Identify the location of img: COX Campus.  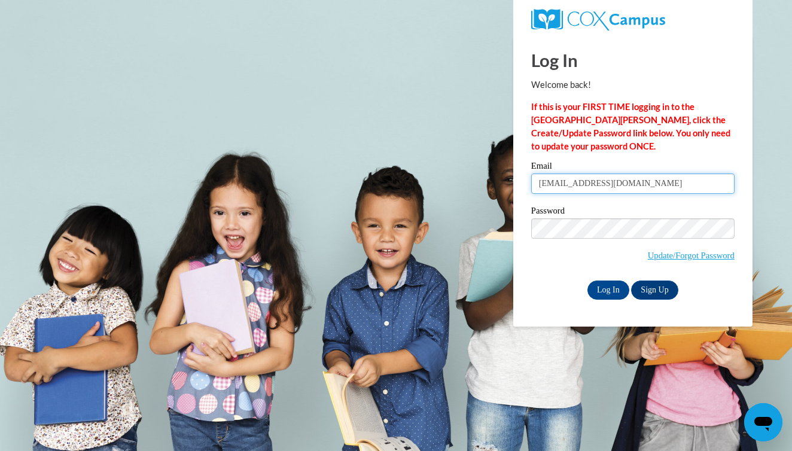
(598, 20).